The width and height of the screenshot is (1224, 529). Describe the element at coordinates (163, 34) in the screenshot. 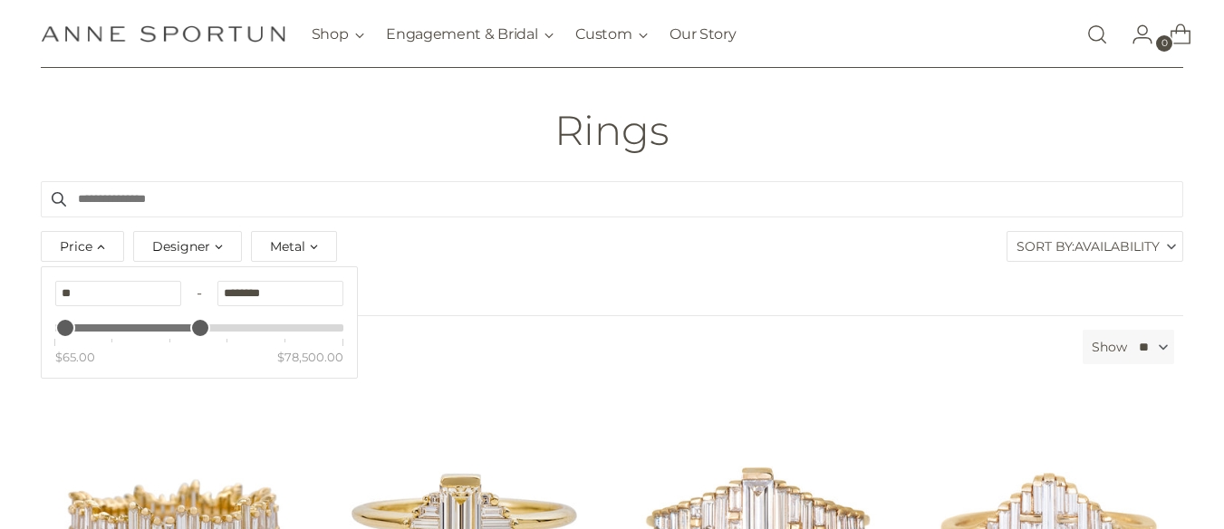

I see `a: Anne Sportun Fine Jewellery` at that location.